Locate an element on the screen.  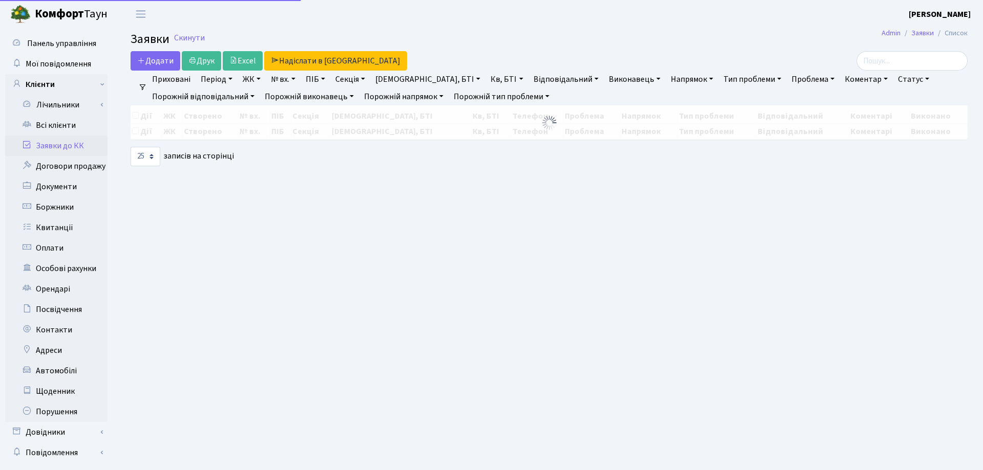
a: Посвідчення is located at coordinates (56, 310).